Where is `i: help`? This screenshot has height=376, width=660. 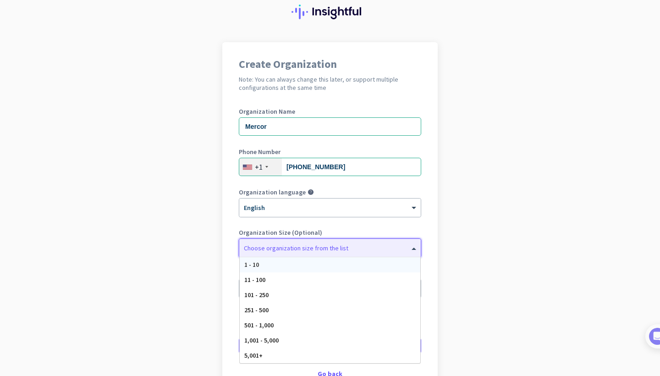 i: help is located at coordinates (311, 192).